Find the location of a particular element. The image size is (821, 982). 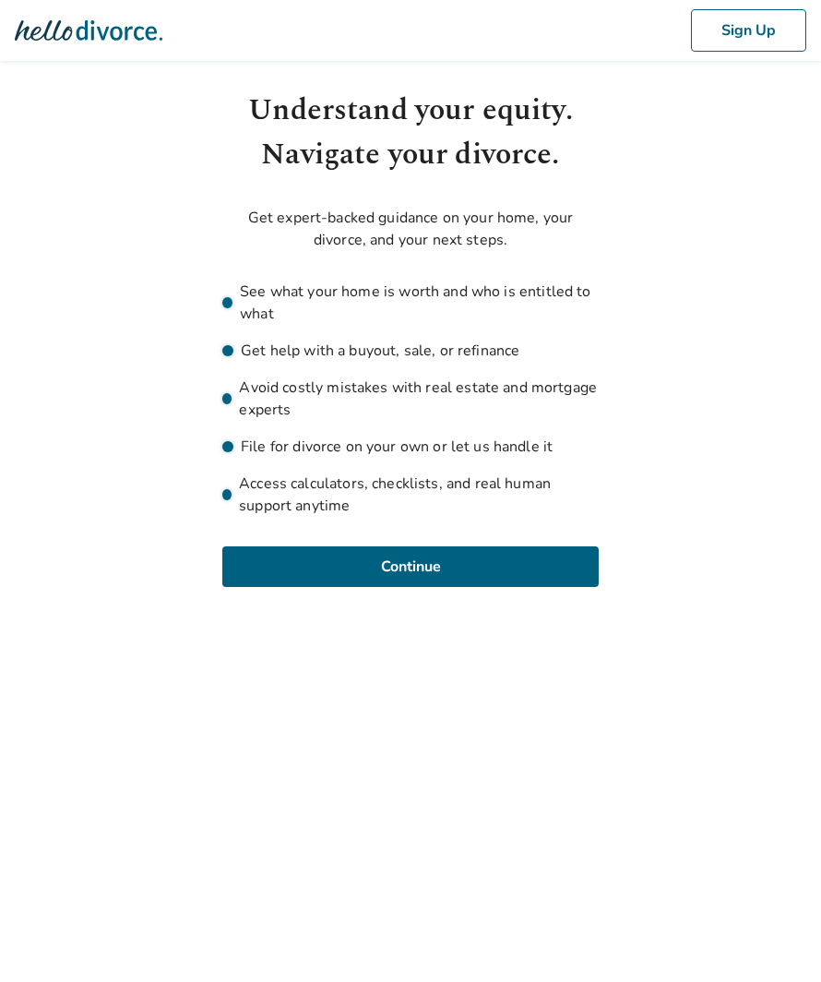

li: Avoid costly mistakes with real estate and mortgage experts is located at coordinates (411, 399).